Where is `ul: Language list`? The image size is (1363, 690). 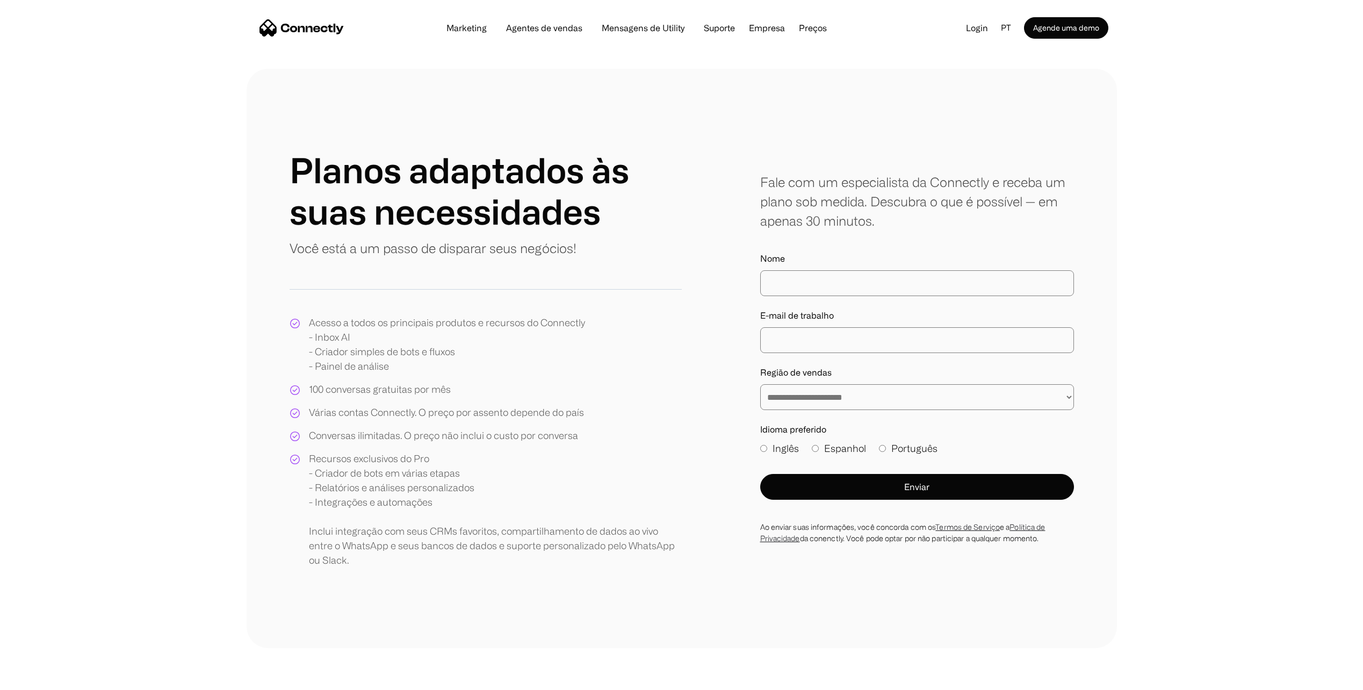 ul: Language list is located at coordinates (43, 679).